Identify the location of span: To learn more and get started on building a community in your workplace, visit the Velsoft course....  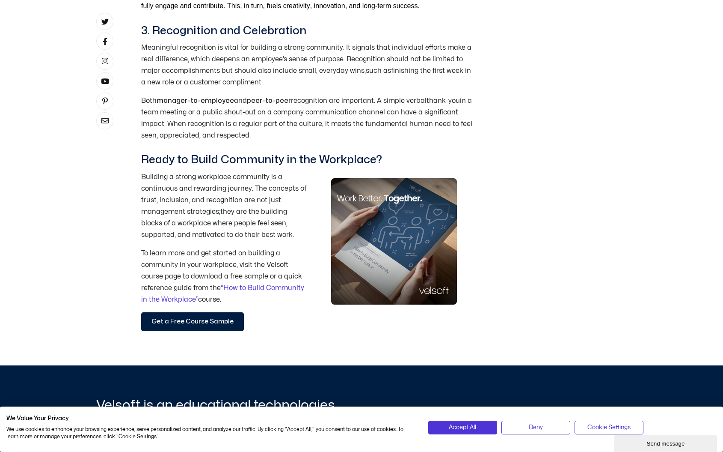
(223, 276).